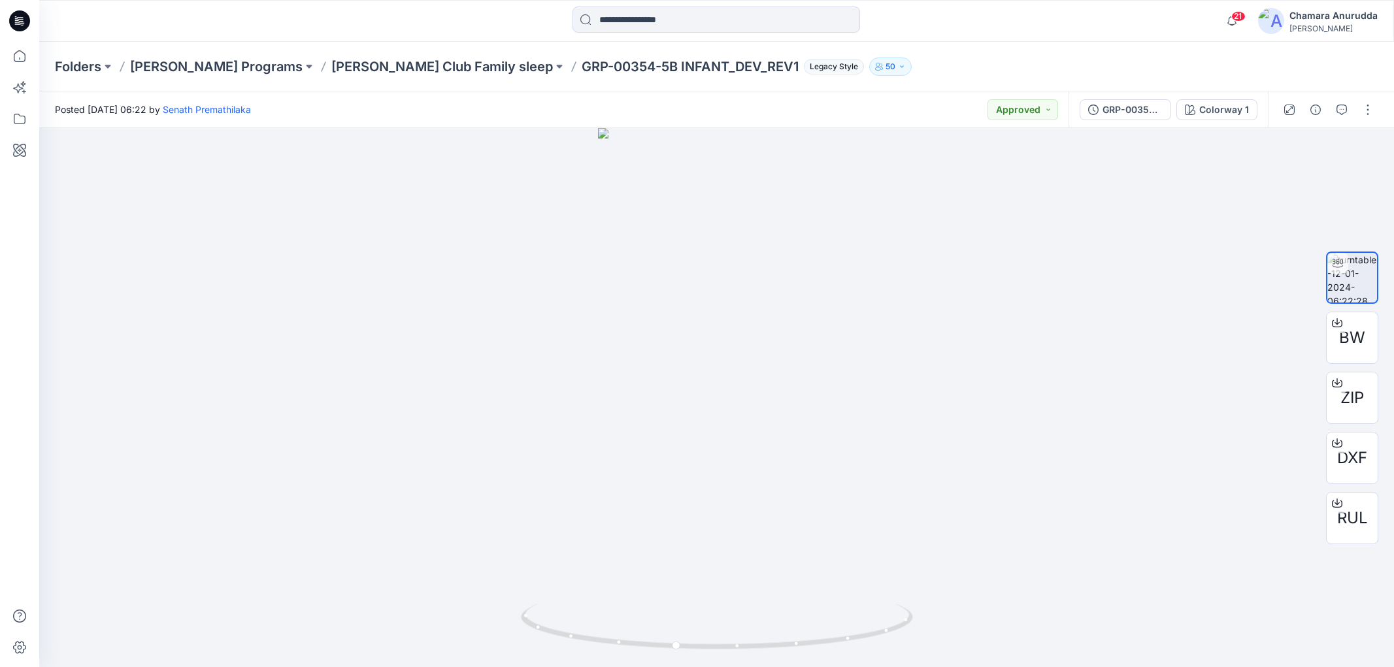 Image resolution: width=1394 pixels, height=667 pixels. What do you see at coordinates (834, 67) in the screenshot?
I see `span: Legacy Style` at bounding box center [834, 67].